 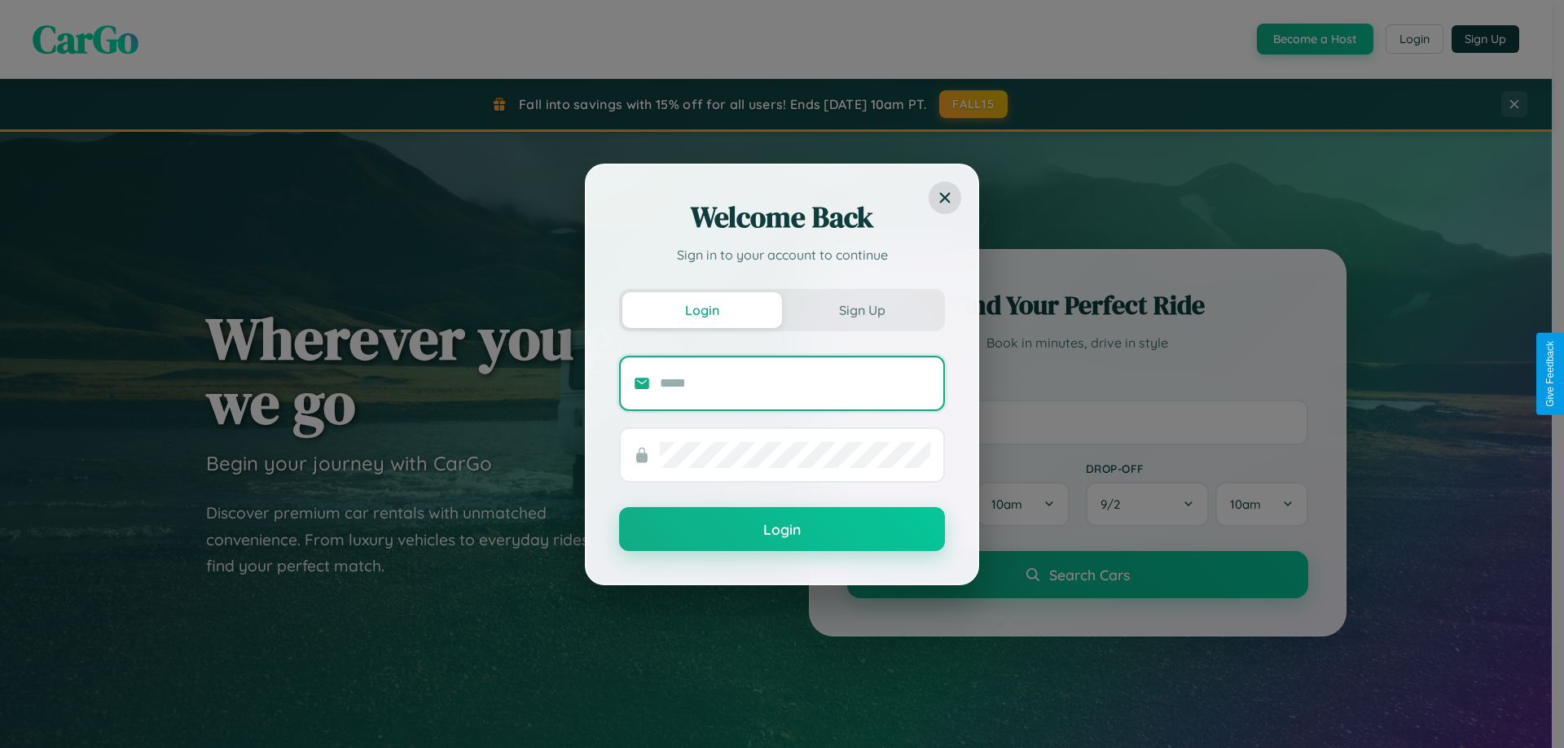 I want to click on div: Give Feedback, so click(x=1550, y=374).